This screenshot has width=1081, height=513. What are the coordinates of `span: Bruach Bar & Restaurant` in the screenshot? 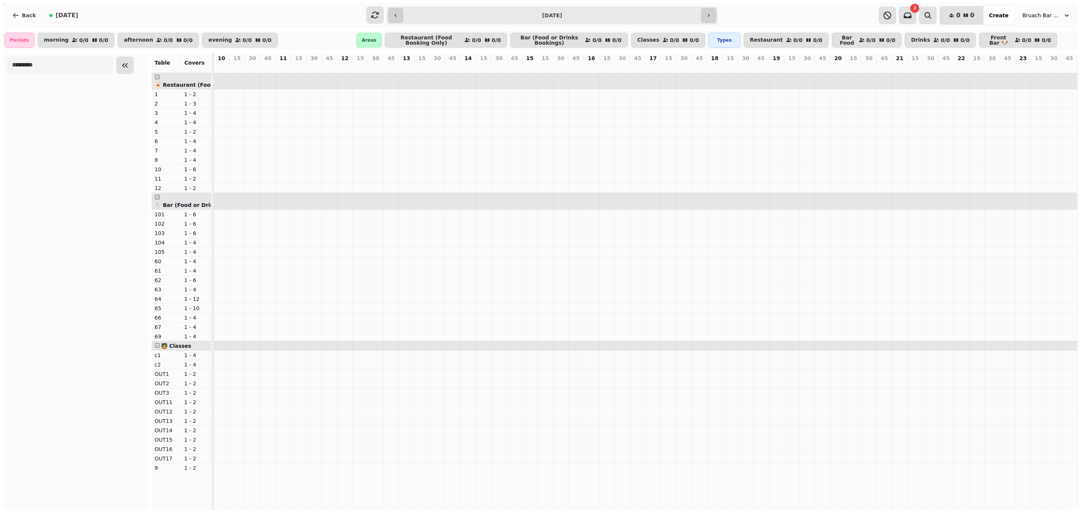 It's located at (1041, 15).